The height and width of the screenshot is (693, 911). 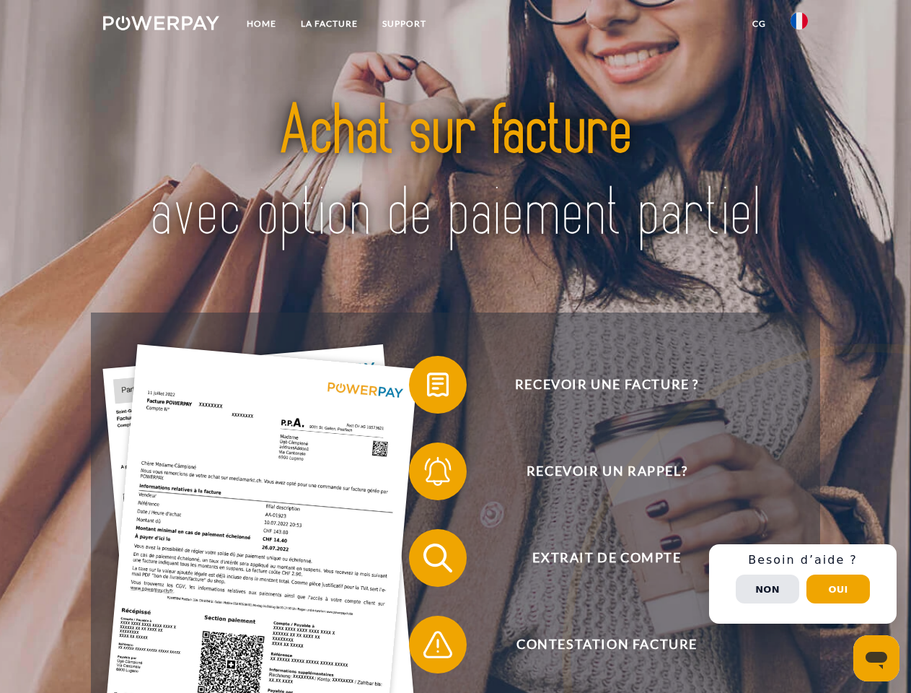 What do you see at coordinates (161, 23) in the screenshot?
I see `img: logo-powerpay-white.svg` at bounding box center [161, 23].